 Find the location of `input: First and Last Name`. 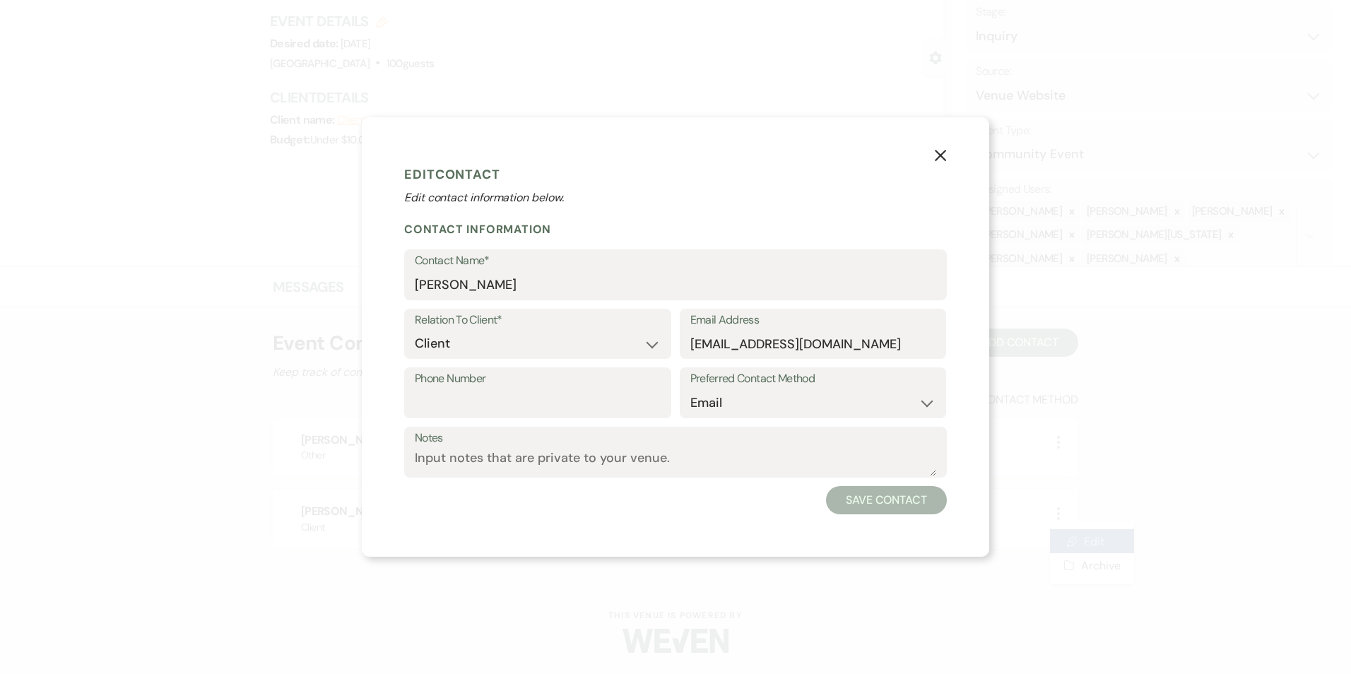

input: First and Last Name is located at coordinates (676, 285).